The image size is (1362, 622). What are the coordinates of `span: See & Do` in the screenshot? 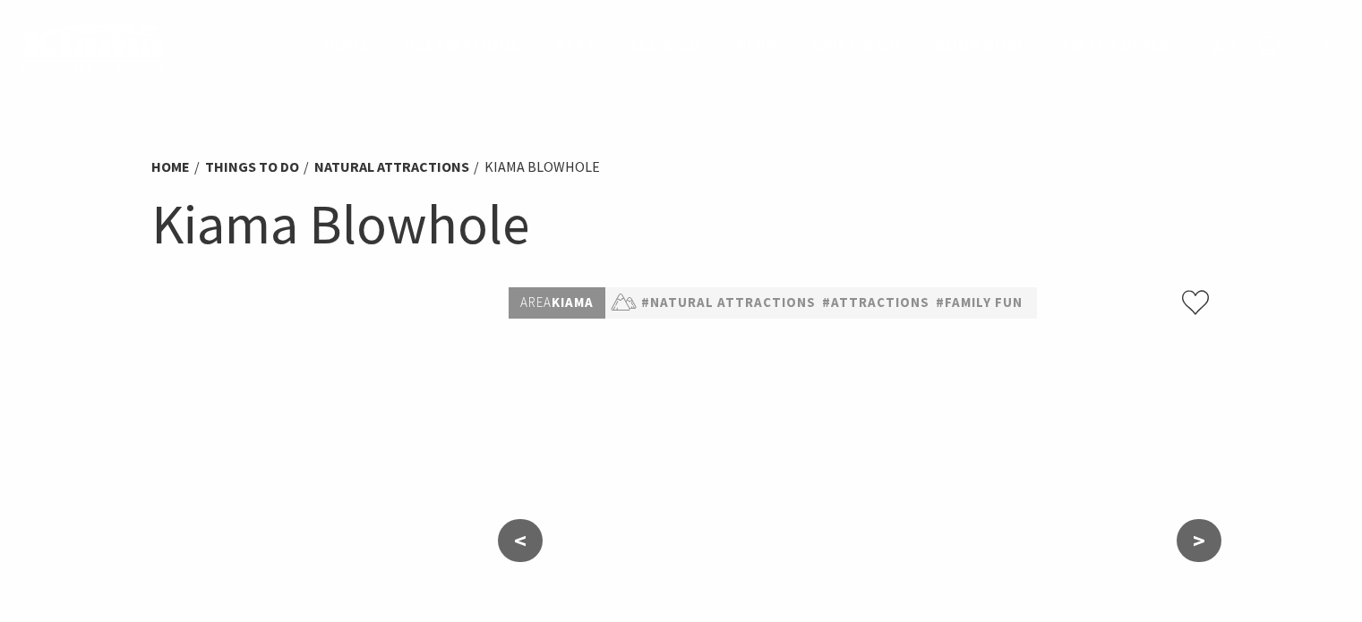 It's located at (665, 45).